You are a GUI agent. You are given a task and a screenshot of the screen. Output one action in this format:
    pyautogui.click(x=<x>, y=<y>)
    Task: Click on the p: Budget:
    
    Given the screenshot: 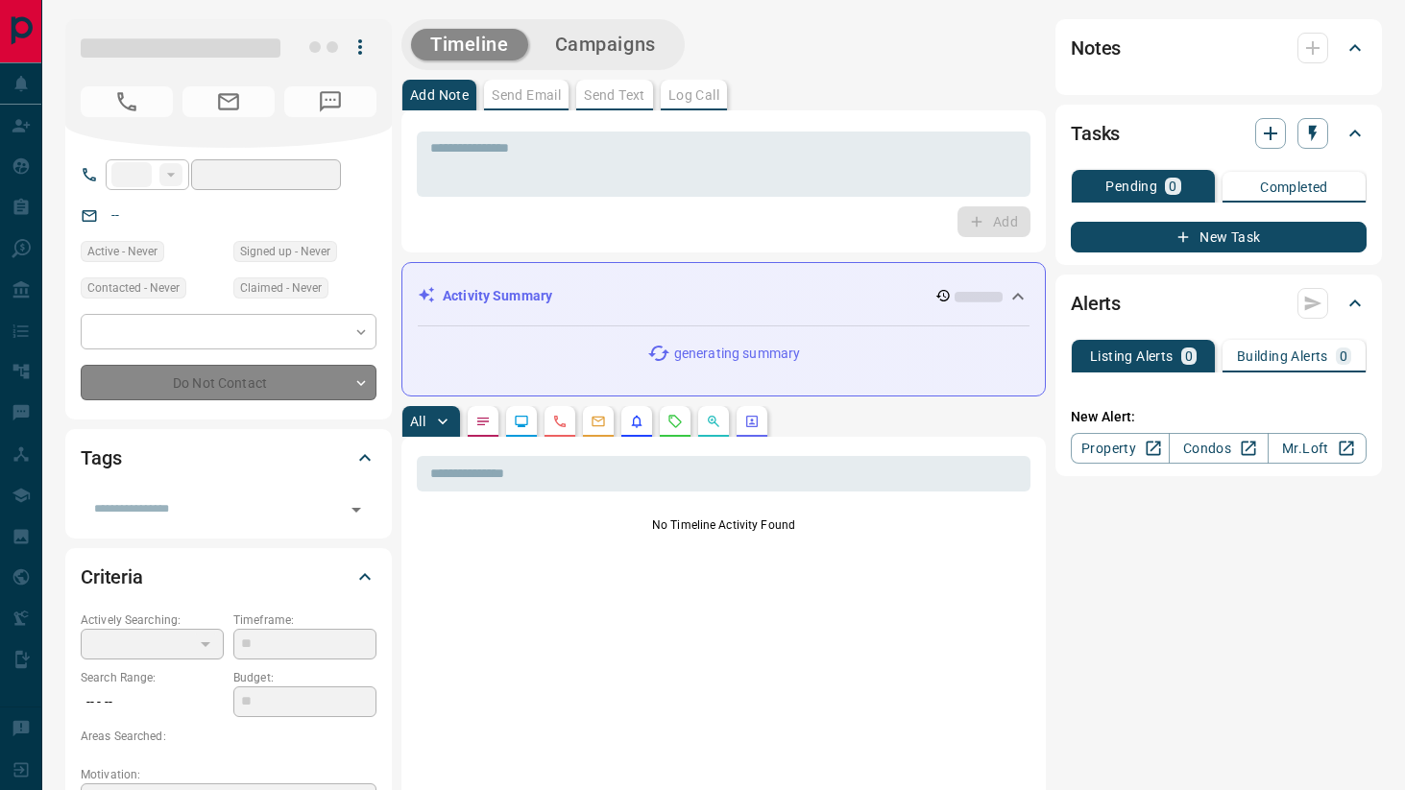 What is the action you would take?
    pyautogui.click(x=304, y=678)
    